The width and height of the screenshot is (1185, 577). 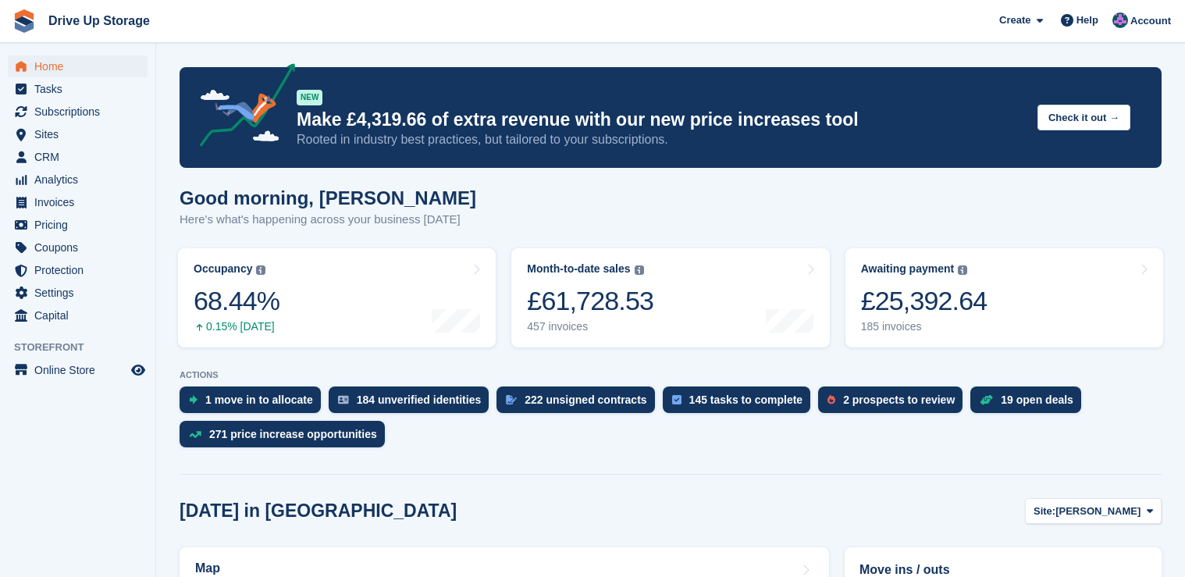 I want to click on a: Month-to-date sales £61,728.53 457 invoices, so click(x=670, y=297).